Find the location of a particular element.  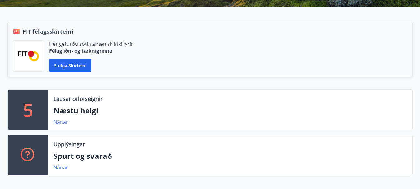

p: Spurt og svarað is located at coordinates (230, 156).